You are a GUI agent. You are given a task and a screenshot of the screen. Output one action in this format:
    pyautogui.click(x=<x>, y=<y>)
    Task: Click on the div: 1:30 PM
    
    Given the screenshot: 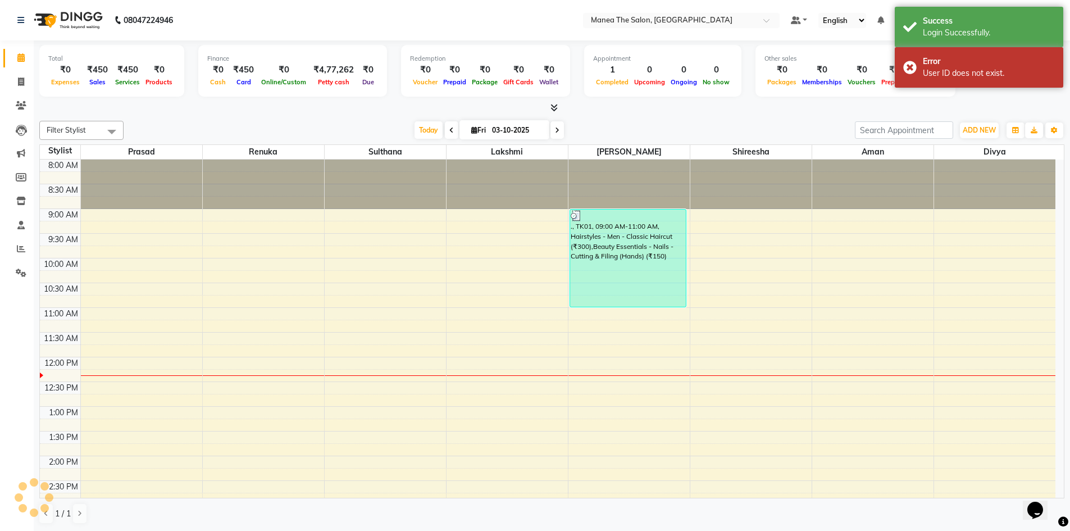 What is the action you would take?
    pyautogui.click(x=63, y=437)
    